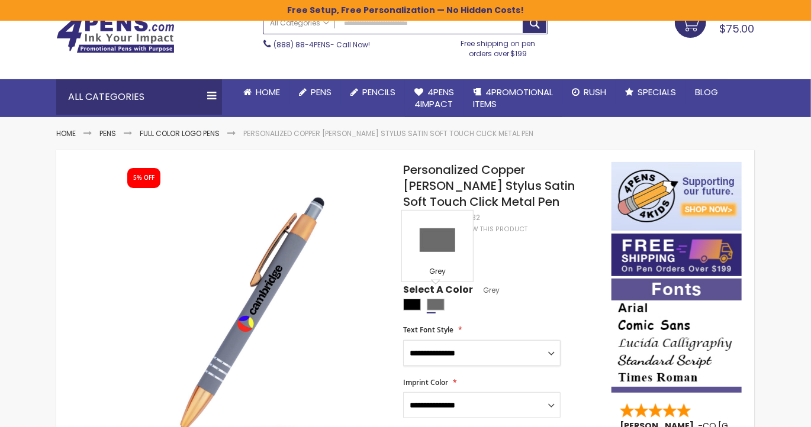 Image resolution: width=811 pixels, height=427 pixels. What do you see at coordinates (321, 92) in the screenshot?
I see `span: Pens` at bounding box center [321, 92].